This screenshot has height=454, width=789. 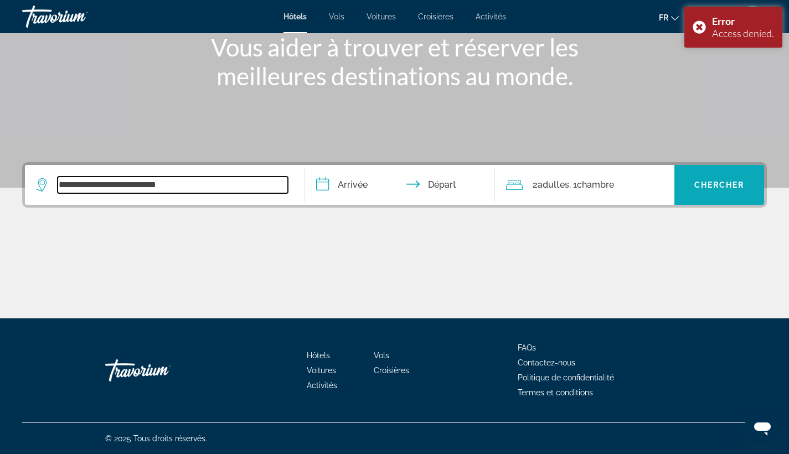 I want to click on button: Travelers: 2 adults, 0 children, so click(x=584, y=185).